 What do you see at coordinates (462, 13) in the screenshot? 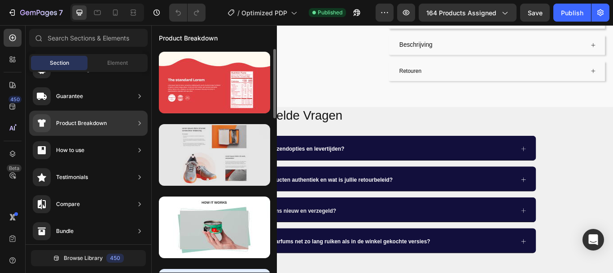
I see `span: 164 products assigned` at bounding box center [462, 13].